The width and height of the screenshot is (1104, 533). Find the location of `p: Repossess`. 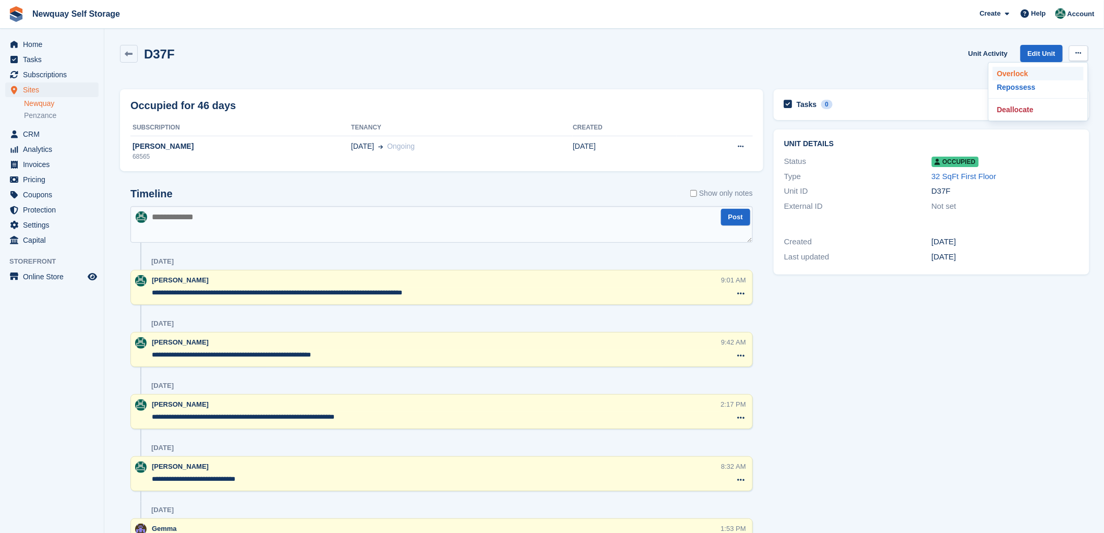

p: Repossess is located at coordinates (1038, 87).